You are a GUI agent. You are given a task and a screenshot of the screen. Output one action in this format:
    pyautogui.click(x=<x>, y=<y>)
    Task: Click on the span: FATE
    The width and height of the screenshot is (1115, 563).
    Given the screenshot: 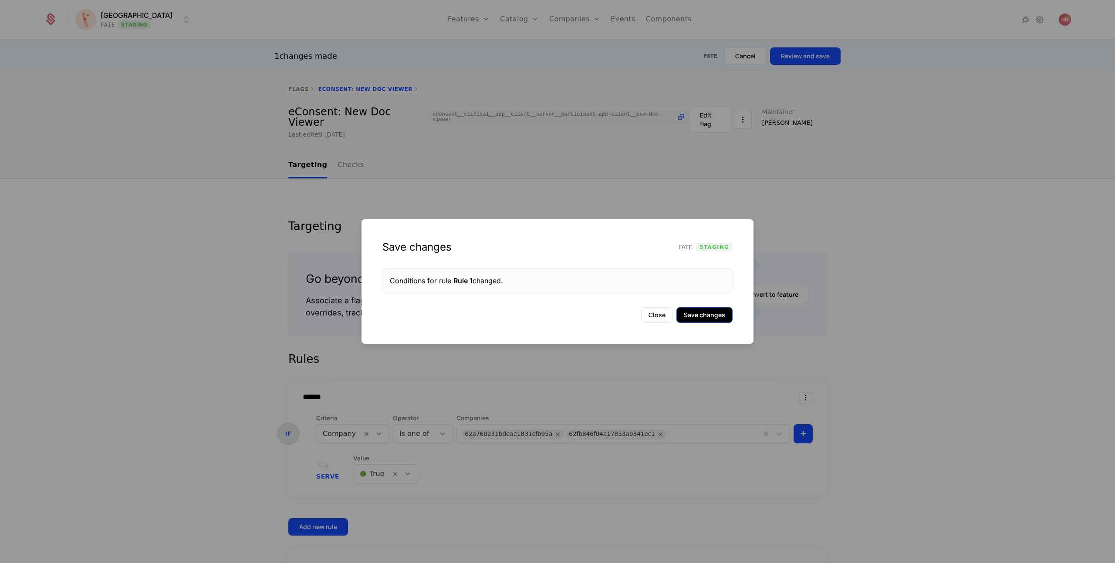 What is the action you would take?
    pyautogui.click(x=685, y=247)
    